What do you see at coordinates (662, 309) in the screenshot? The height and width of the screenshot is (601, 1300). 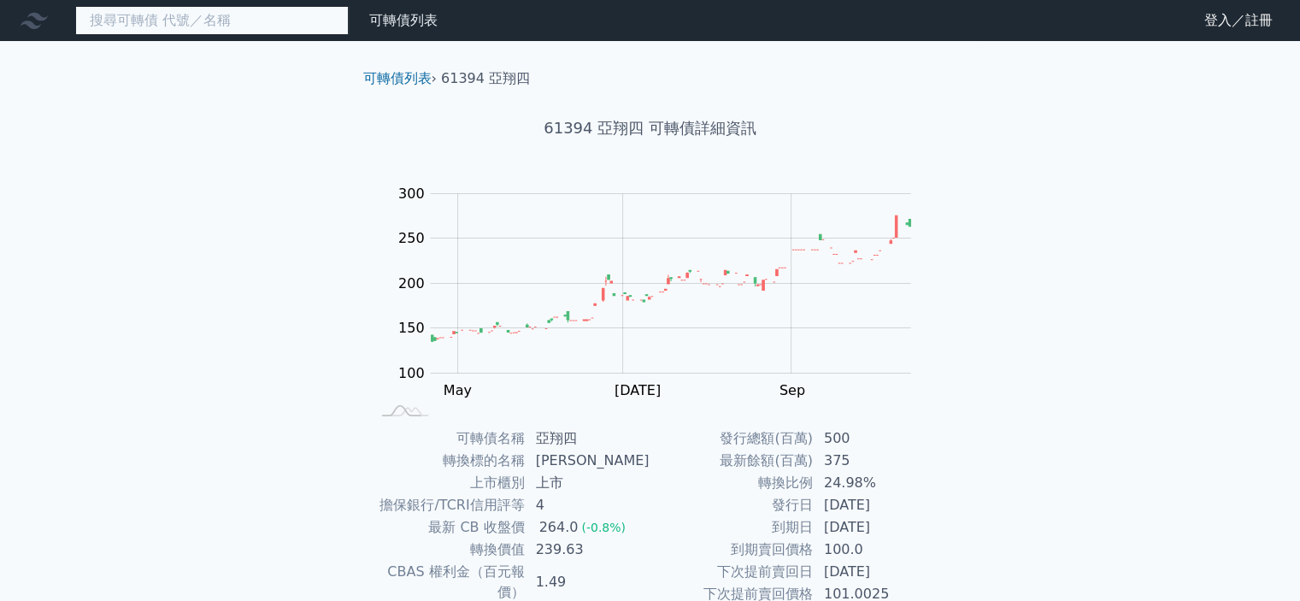 I see `g: Chart` at bounding box center [662, 309].